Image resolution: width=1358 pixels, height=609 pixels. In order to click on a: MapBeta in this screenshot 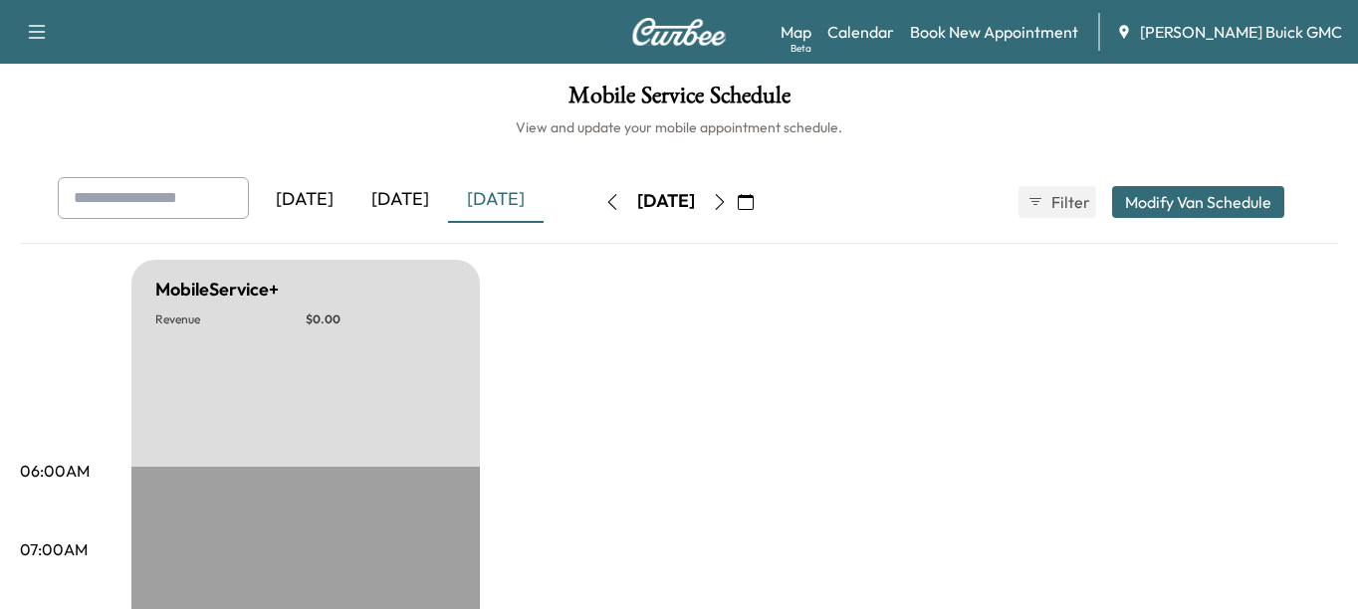, I will do `click(795, 32)`.